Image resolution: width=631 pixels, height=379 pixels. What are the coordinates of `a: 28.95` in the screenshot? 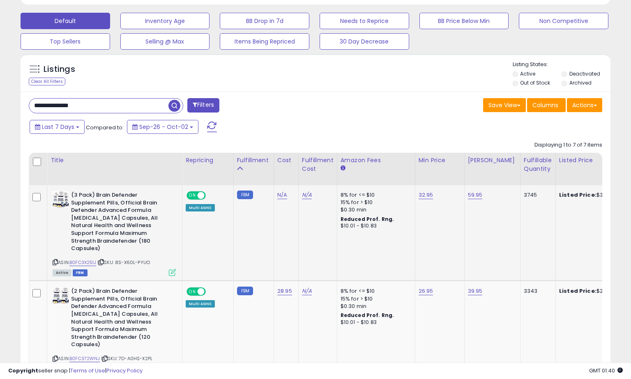 It's located at (285, 291).